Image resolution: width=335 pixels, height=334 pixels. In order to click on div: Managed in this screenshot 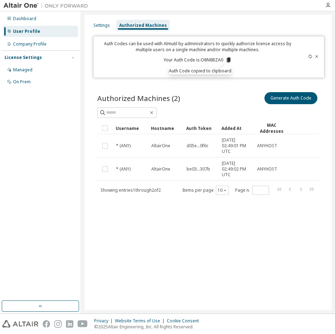, I will do `click(23, 70)`.